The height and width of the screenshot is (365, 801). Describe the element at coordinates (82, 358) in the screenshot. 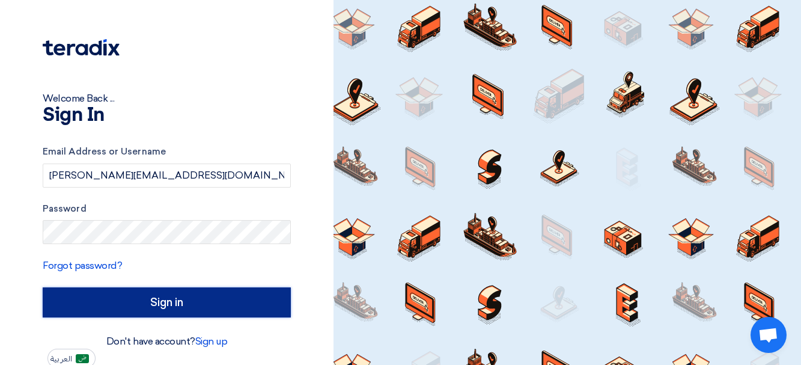

I see `img: ar-AR.png` at that location.